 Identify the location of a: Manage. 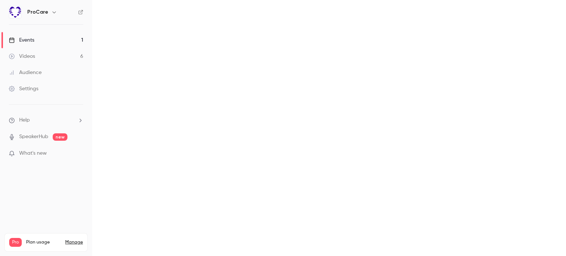
(74, 242).